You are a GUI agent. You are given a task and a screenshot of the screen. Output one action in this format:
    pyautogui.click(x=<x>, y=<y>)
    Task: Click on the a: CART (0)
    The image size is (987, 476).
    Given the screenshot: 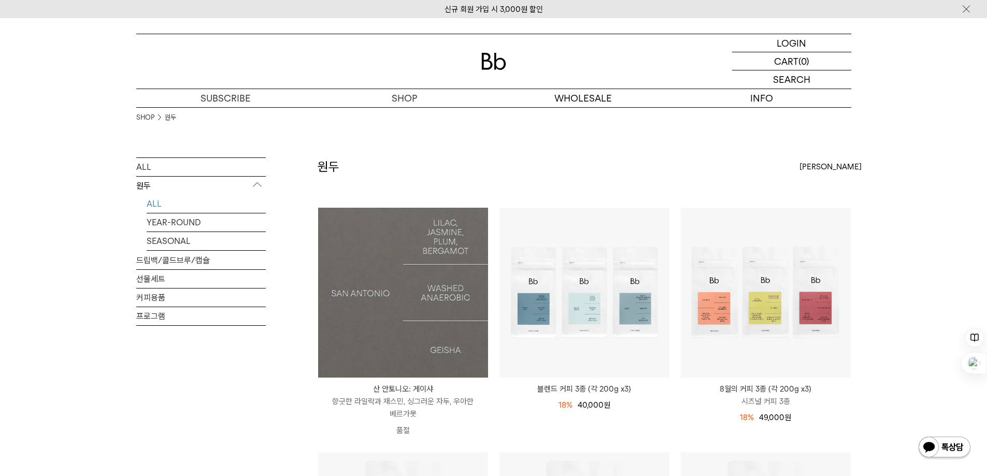 What is the action you would take?
    pyautogui.click(x=792, y=61)
    